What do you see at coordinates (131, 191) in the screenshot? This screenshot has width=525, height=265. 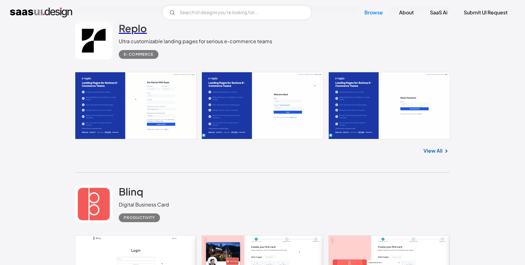 I see `h2: Blinq` at bounding box center [131, 191].